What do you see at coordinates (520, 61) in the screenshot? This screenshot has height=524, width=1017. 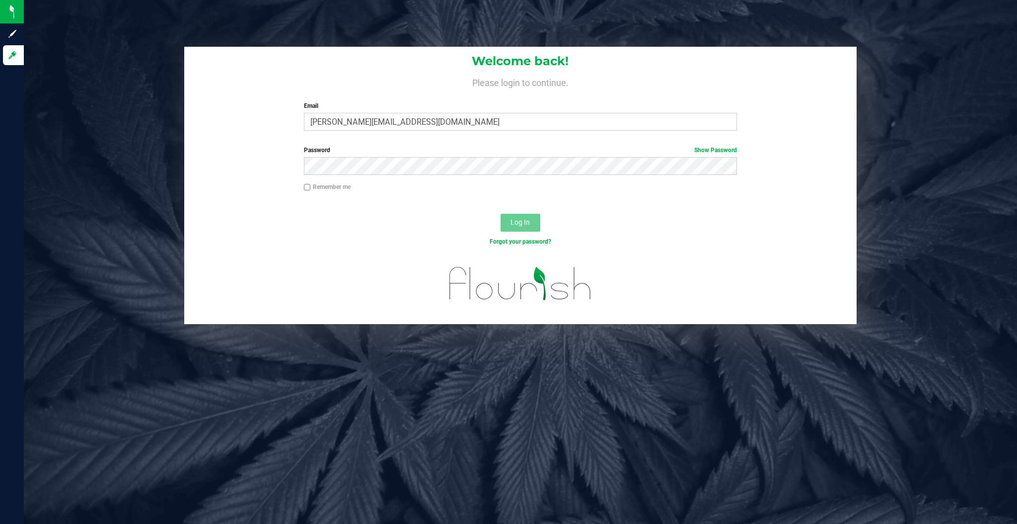 I see `h1: Welcome back!` at bounding box center [520, 61].